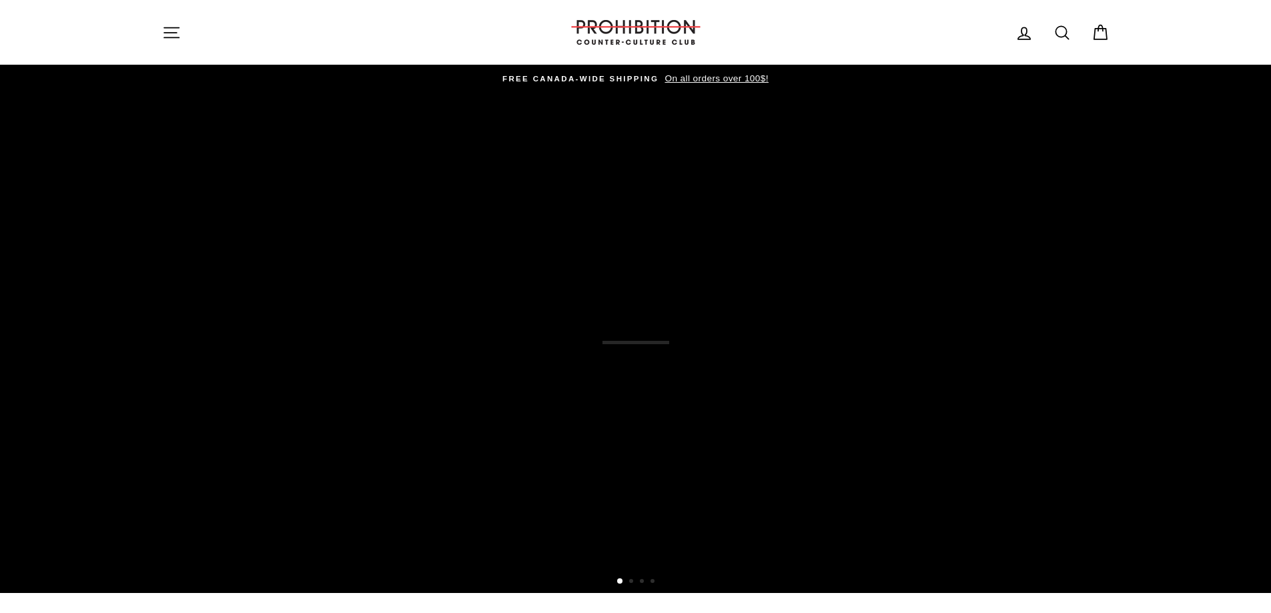 This screenshot has height=613, width=1271. I want to click on button: 4, so click(654, 583).